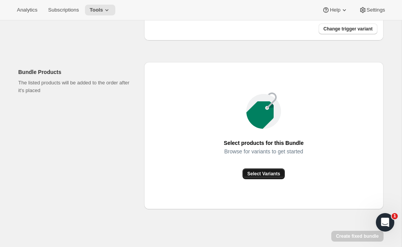 The height and width of the screenshot is (247, 402). Describe the element at coordinates (372, 10) in the screenshot. I see `button: Settings` at that location.